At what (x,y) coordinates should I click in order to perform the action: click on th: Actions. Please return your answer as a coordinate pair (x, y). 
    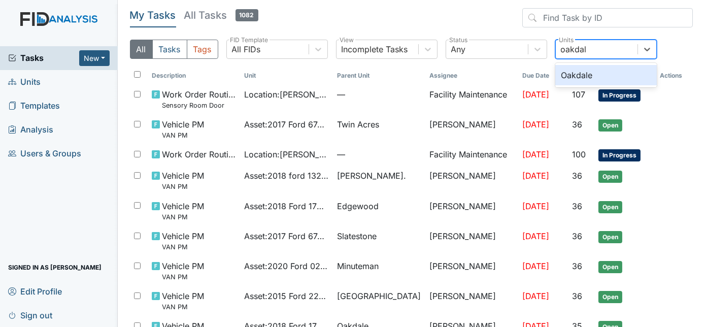
    Looking at the image, I should click on (674, 76).